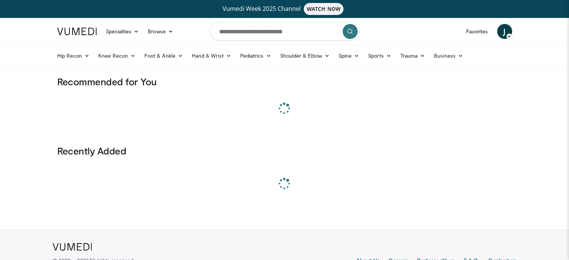 This screenshot has height=260, width=569. I want to click on a: Hip Recon, so click(73, 56).